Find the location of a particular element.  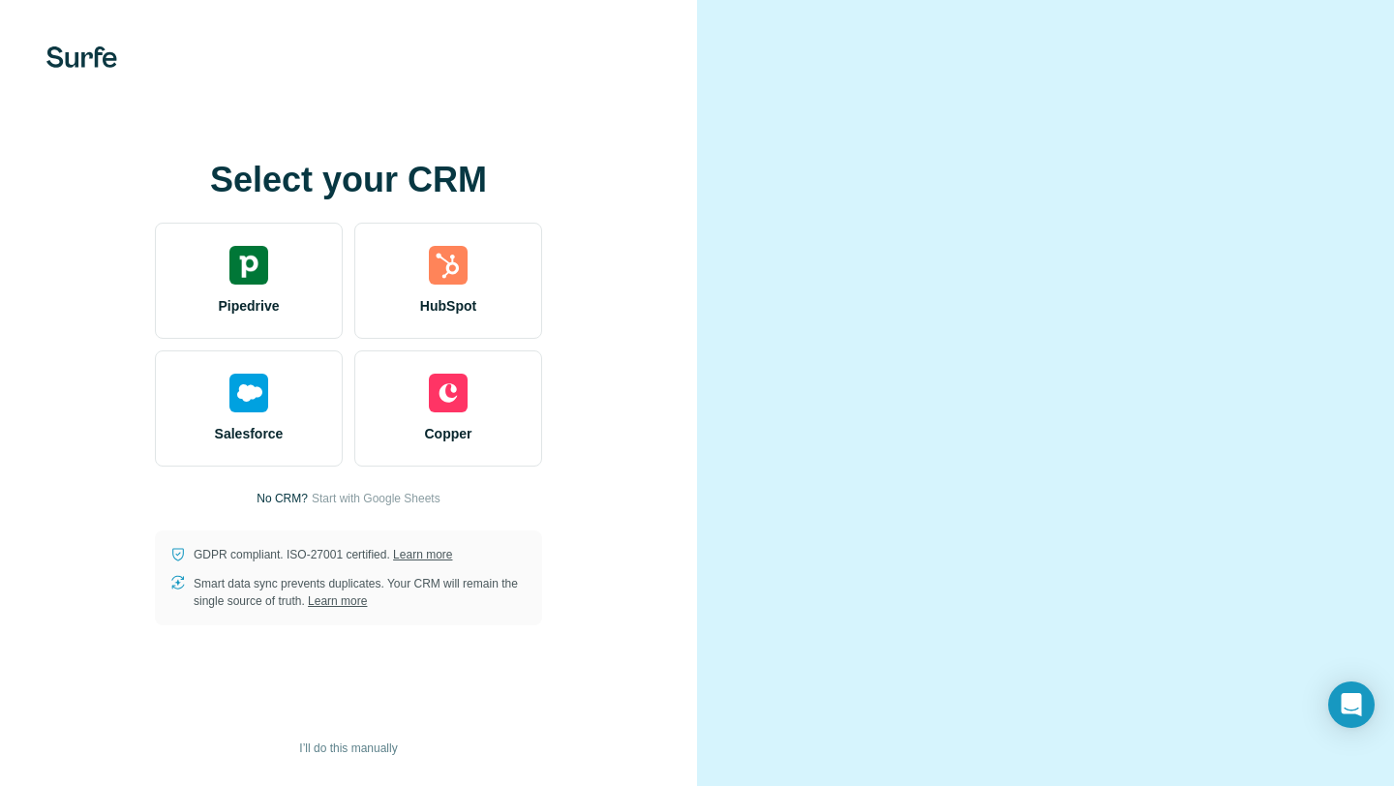

img: salesforce's logo is located at coordinates (249, 393).